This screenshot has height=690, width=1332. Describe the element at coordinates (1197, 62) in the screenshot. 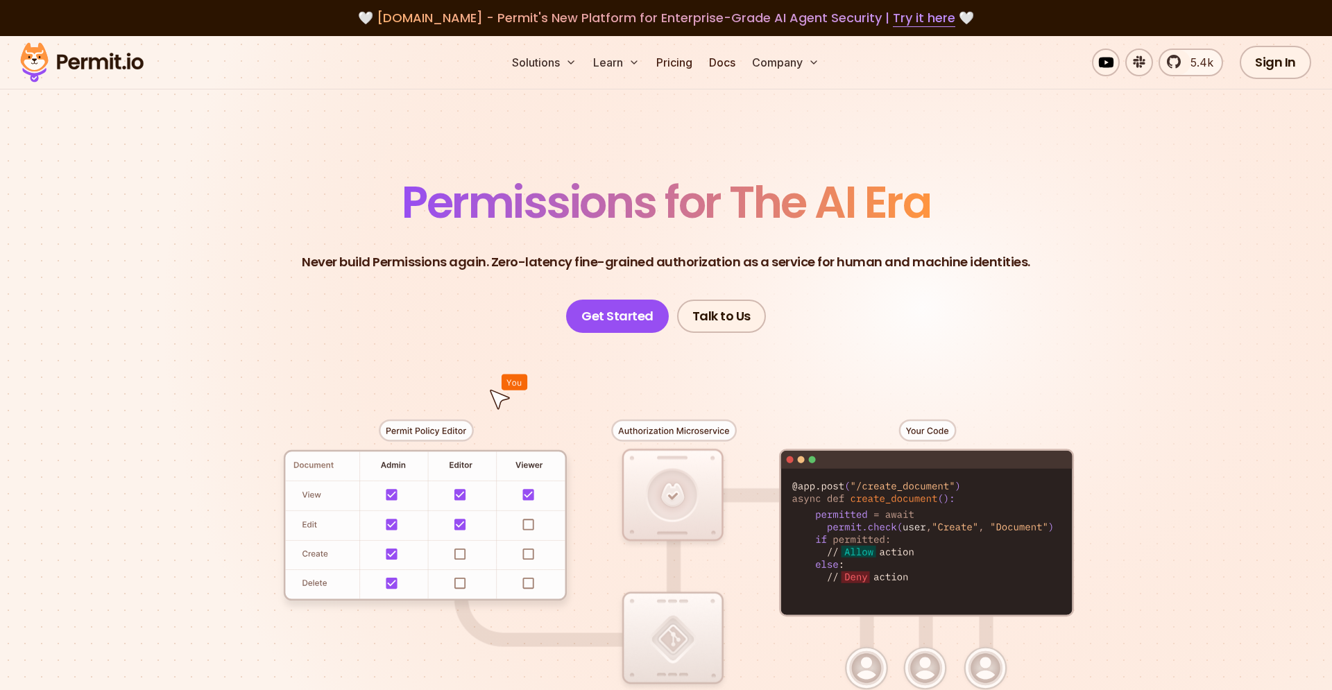

I see `span: 5.4k` at that location.